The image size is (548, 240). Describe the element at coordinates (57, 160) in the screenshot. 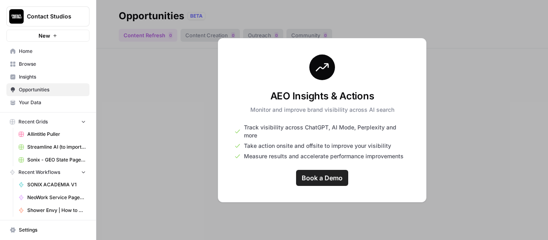

I see `span: Sonix - GEO State Pages Grid` at that location.